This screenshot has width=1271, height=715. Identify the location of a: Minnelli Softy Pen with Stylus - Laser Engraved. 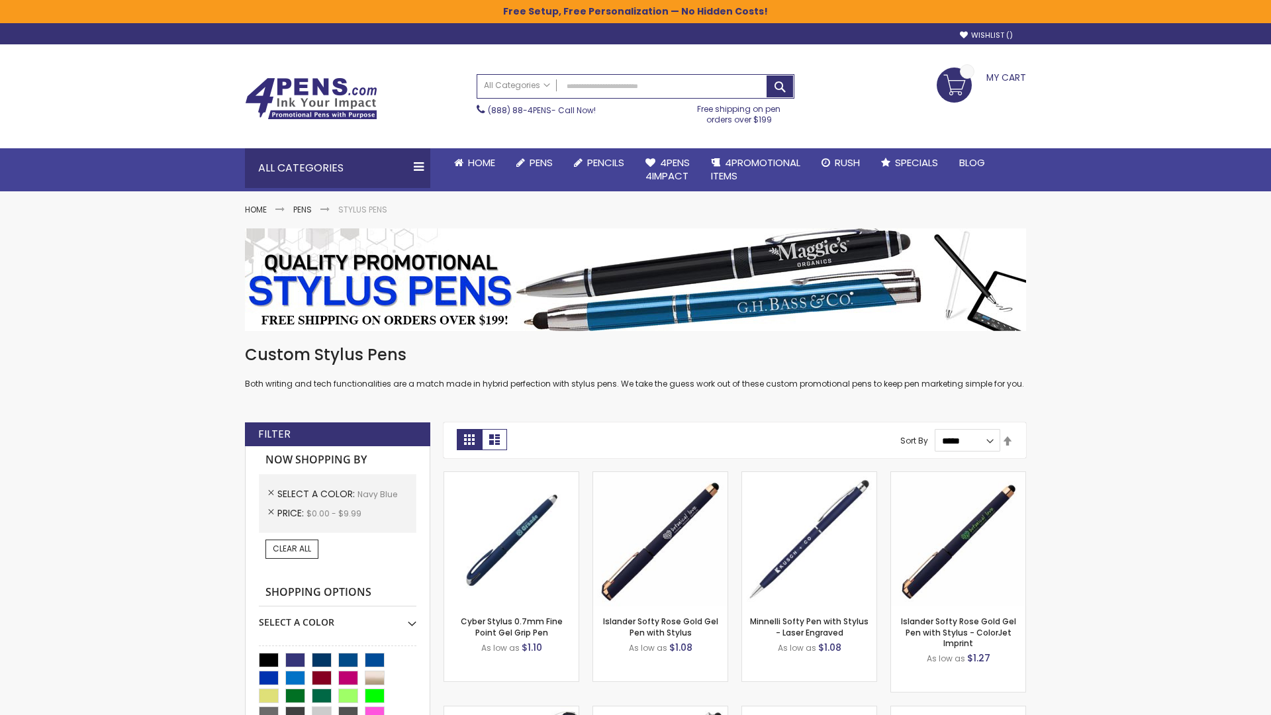
(809, 626).